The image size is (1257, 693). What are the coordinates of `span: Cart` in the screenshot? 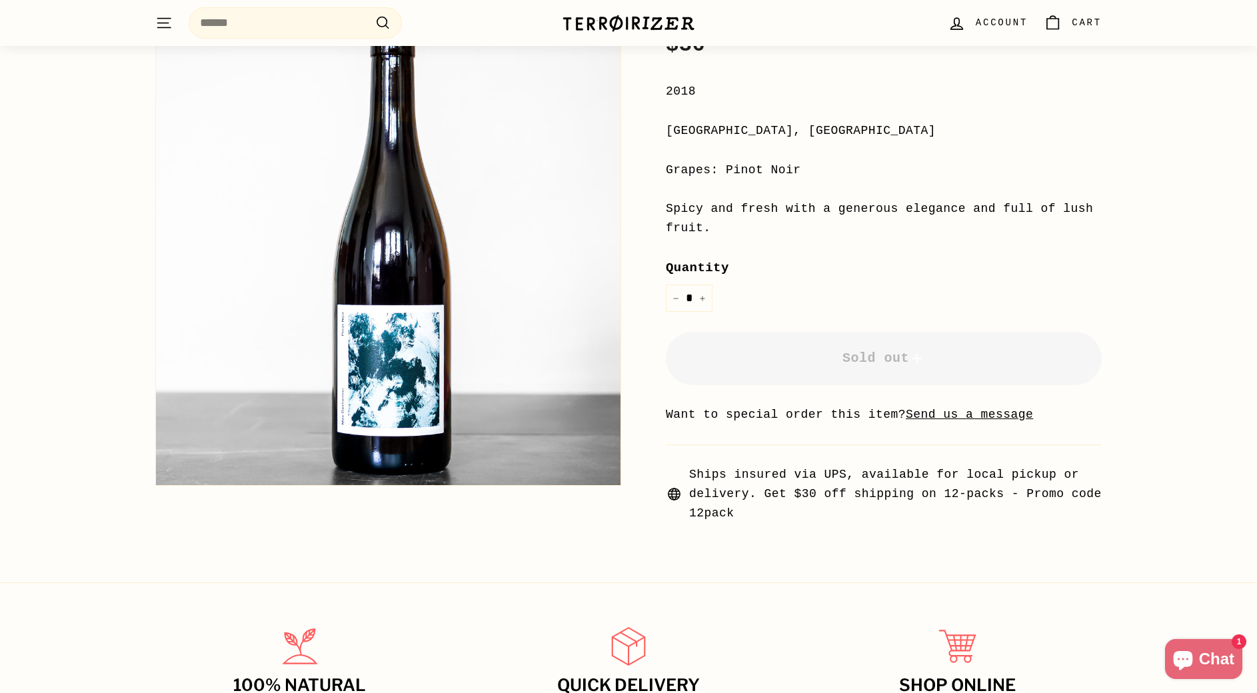 It's located at (1086, 23).